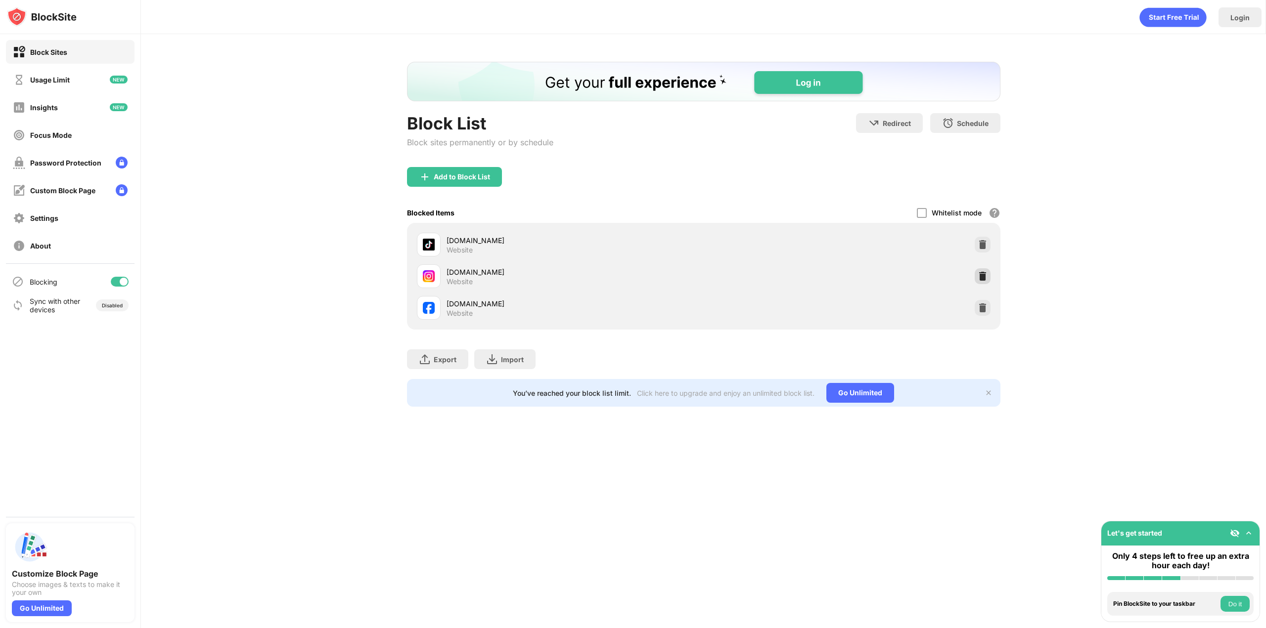 The width and height of the screenshot is (1266, 628). What do you see at coordinates (44, 107) in the screenshot?
I see `div: Insights` at bounding box center [44, 107].